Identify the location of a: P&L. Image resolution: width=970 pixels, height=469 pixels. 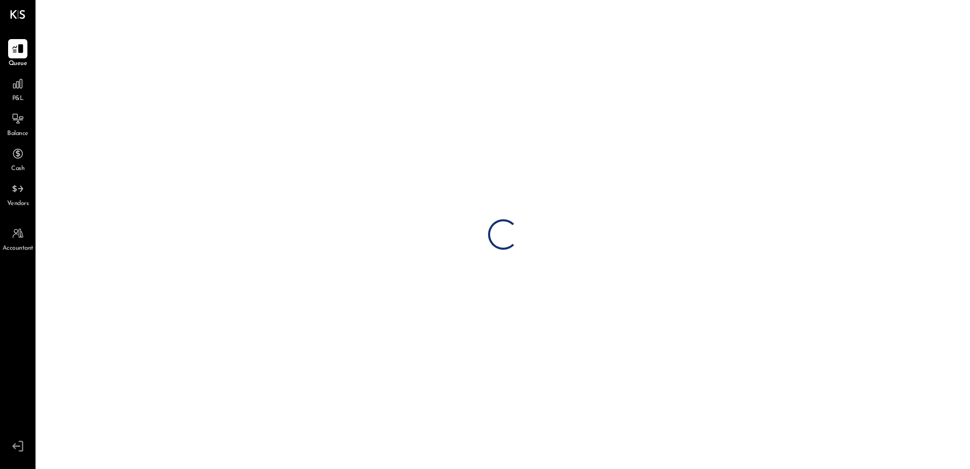
(18, 89).